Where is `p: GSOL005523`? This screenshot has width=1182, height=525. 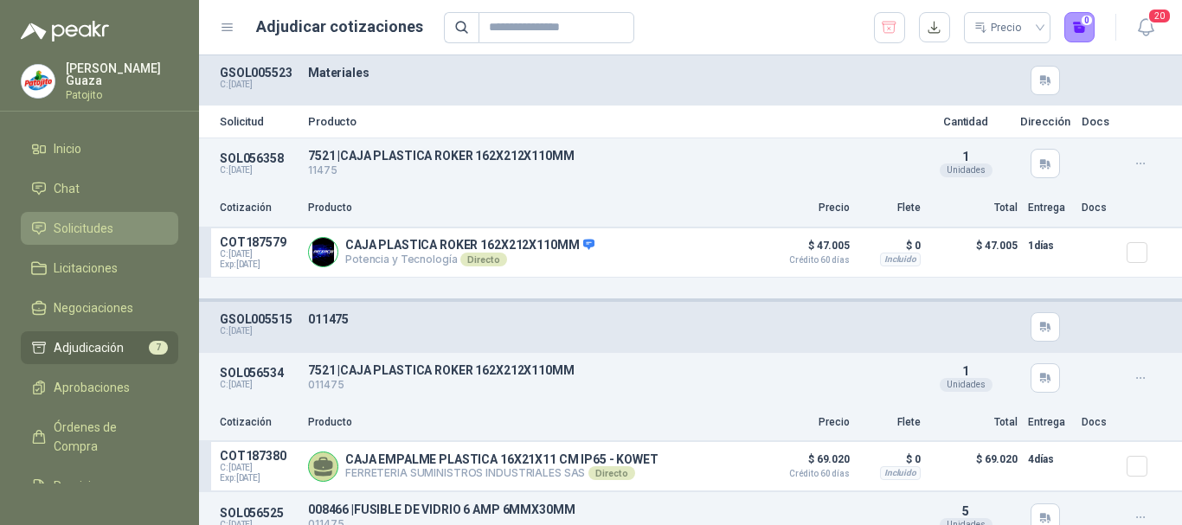
p: GSOL005523 is located at coordinates (259, 73).